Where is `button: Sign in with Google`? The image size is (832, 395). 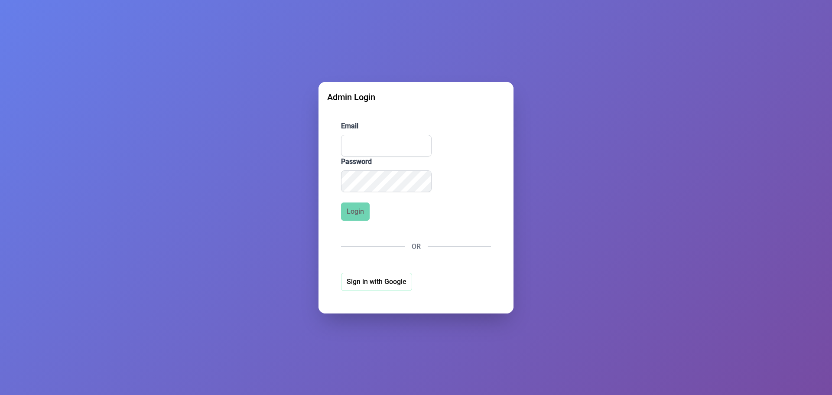
button: Sign in with Google is located at coordinates (377, 282).